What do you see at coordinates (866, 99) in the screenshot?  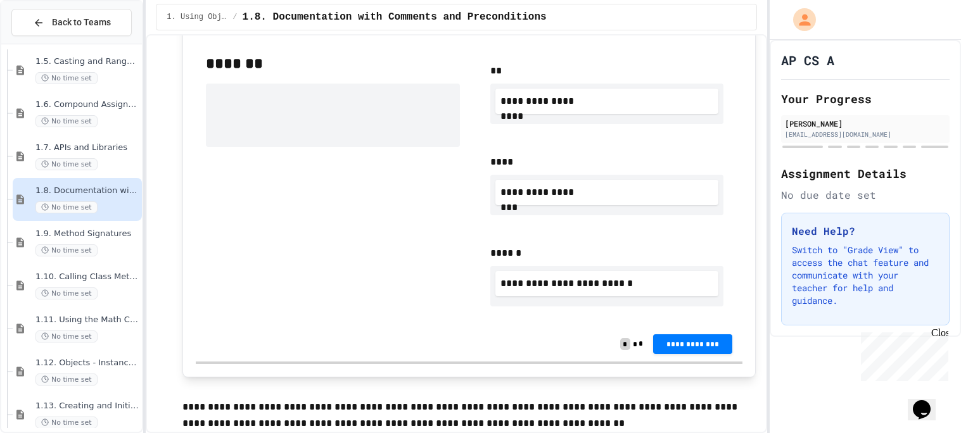 I see `h2: Your Progress` at bounding box center [866, 99].